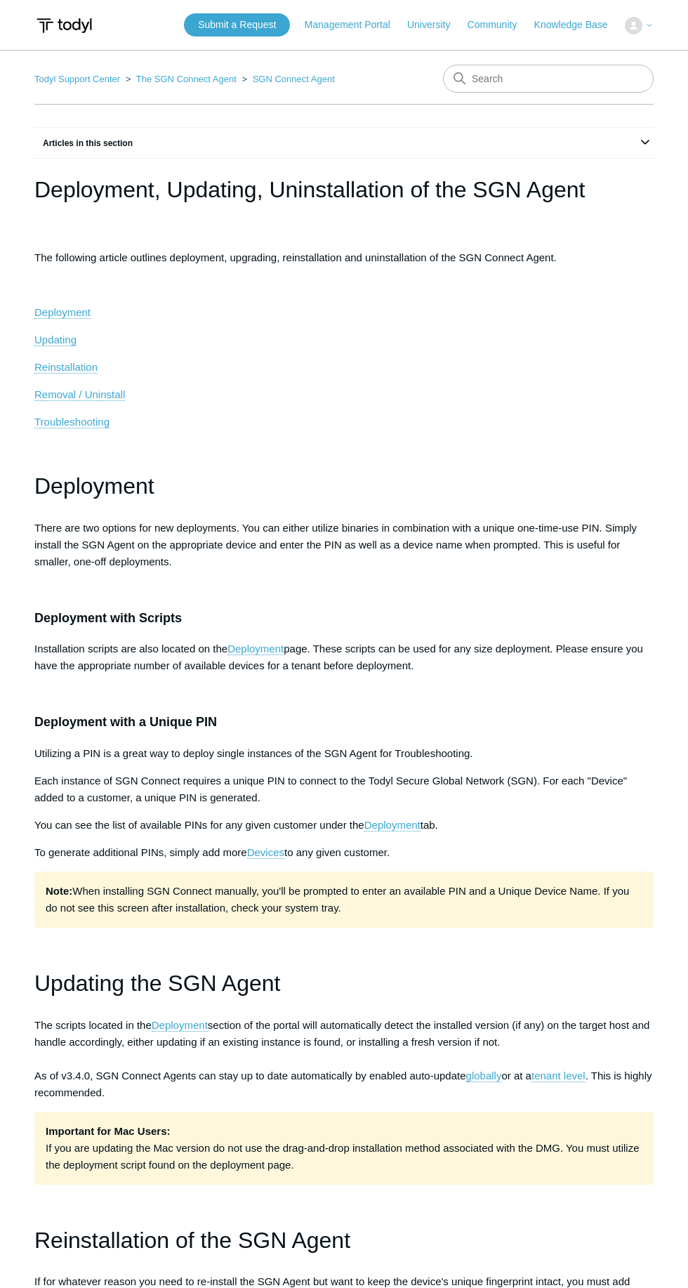 The width and height of the screenshot is (688, 1288). Describe the element at coordinates (79, 395) in the screenshot. I see `a: Removal / Uninstall` at that location.